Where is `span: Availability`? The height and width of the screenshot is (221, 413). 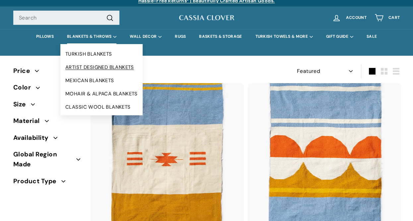 span: Availability is located at coordinates (33, 138).